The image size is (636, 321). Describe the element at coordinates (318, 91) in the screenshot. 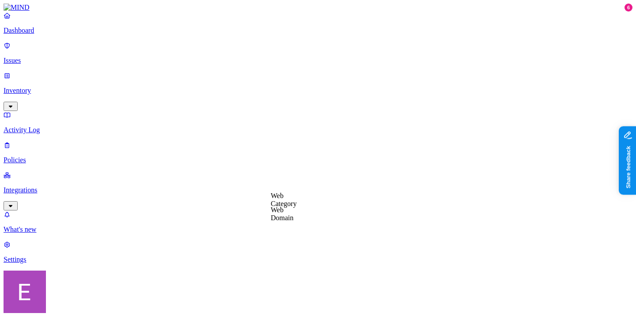

I see `a: Inventory` at that location.